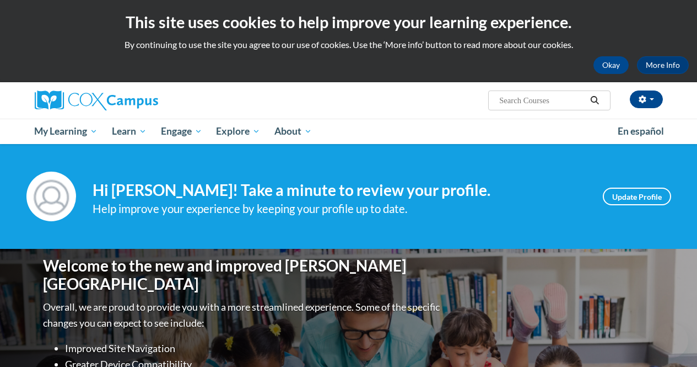  What do you see at coordinates (340, 208) in the screenshot?
I see `div: Help improve your experience by keeping your profile up to date.` at bounding box center [340, 208].